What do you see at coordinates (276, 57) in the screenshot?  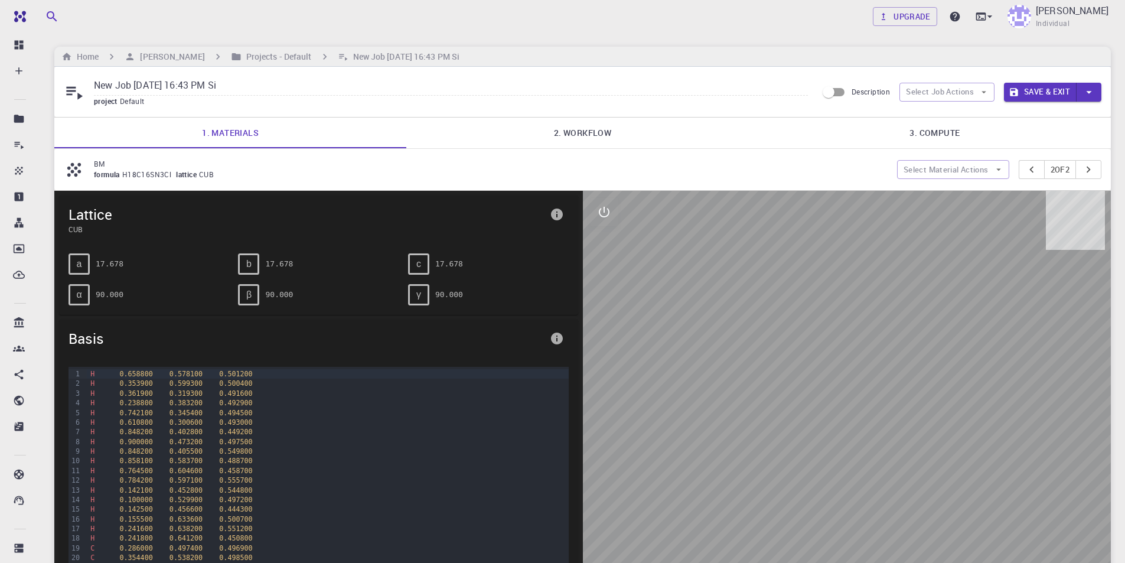 I see `h6: Projects - Default` at bounding box center [276, 57].